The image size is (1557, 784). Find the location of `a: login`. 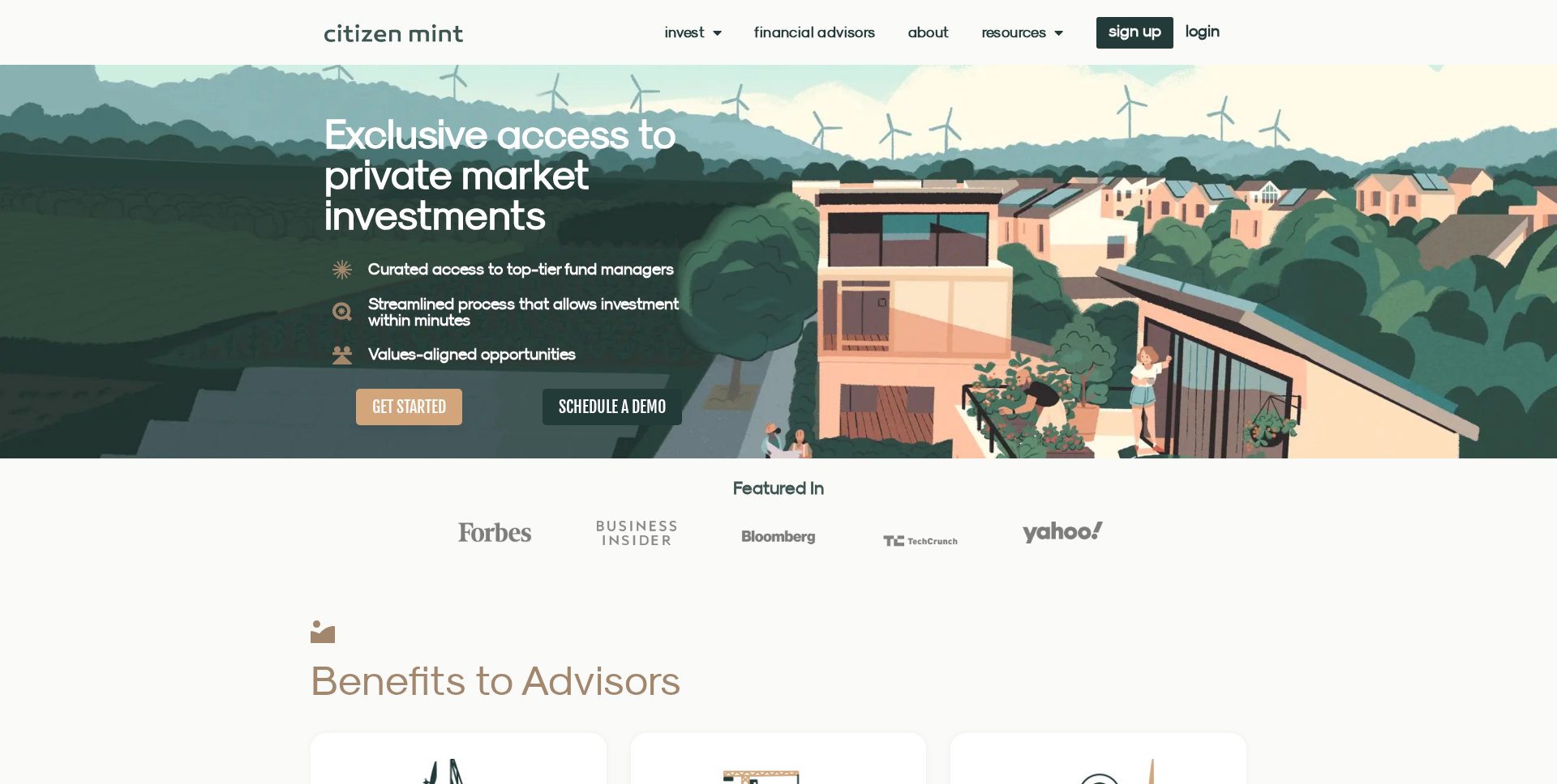

a: login is located at coordinates (1203, 33).